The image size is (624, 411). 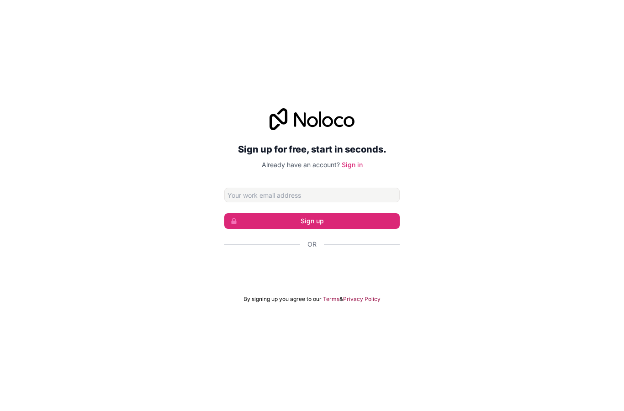 What do you see at coordinates (312, 244) in the screenshot?
I see `span: Or` at bounding box center [312, 244].